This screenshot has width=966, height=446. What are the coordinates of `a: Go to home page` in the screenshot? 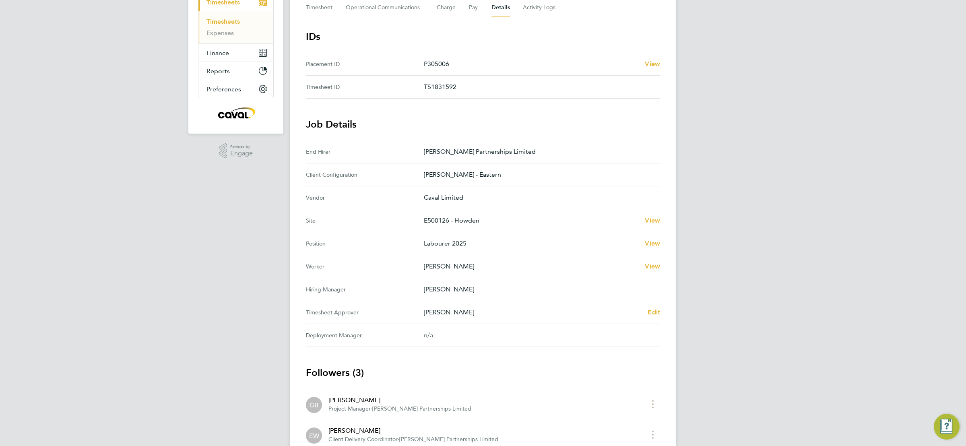 It's located at (236, 113).